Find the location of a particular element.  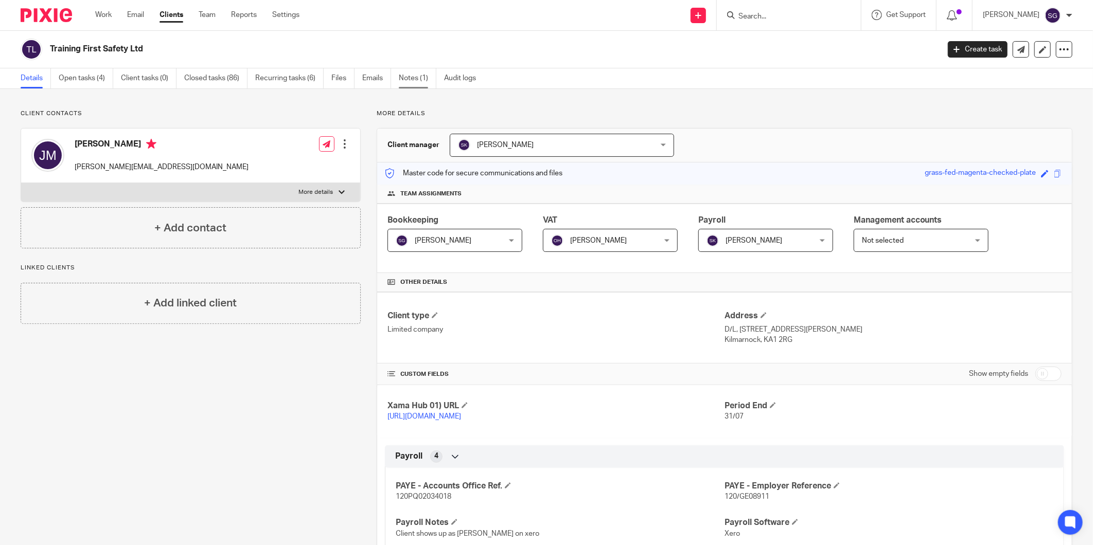

img: Pixie is located at coordinates (46, 15).